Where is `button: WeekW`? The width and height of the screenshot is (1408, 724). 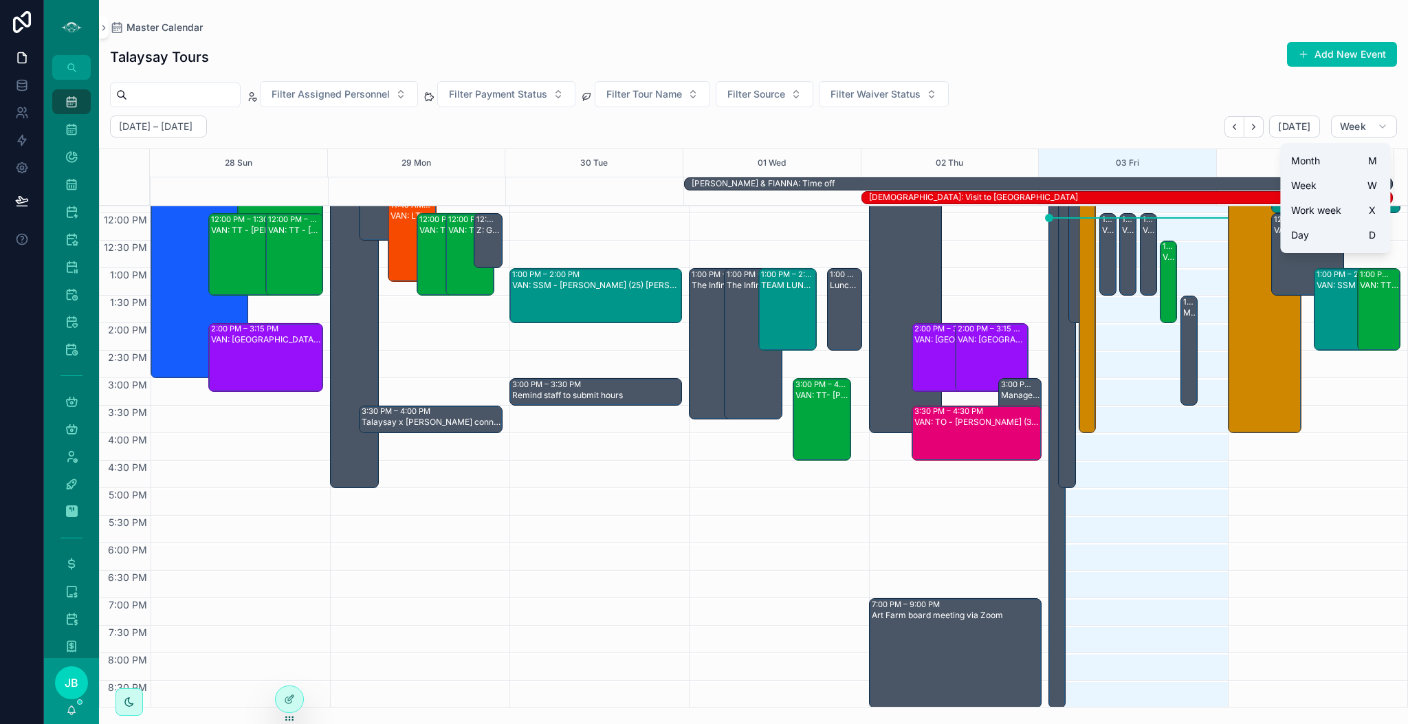
button: WeekW is located at coordinates (1335, 186).